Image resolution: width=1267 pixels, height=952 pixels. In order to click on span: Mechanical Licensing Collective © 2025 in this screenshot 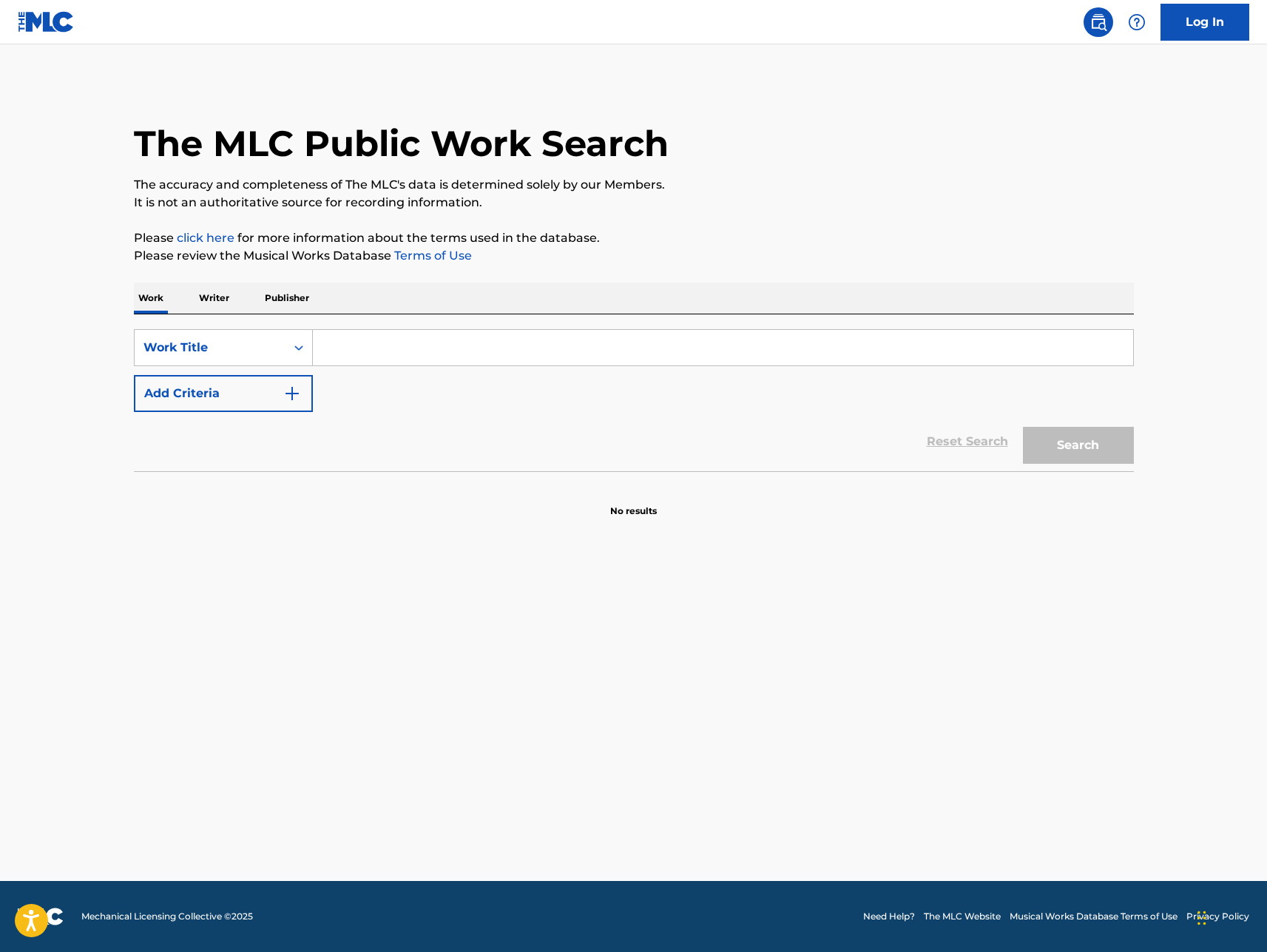, I will do `click(167, 917)`.